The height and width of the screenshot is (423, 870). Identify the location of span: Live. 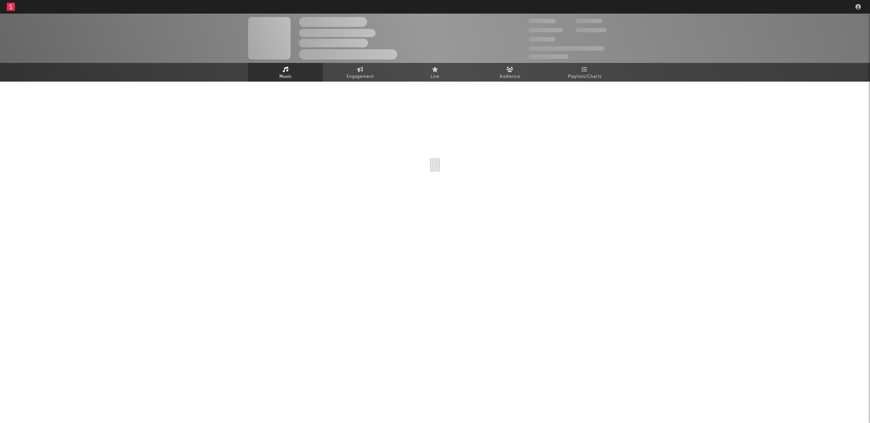
(435, 77).